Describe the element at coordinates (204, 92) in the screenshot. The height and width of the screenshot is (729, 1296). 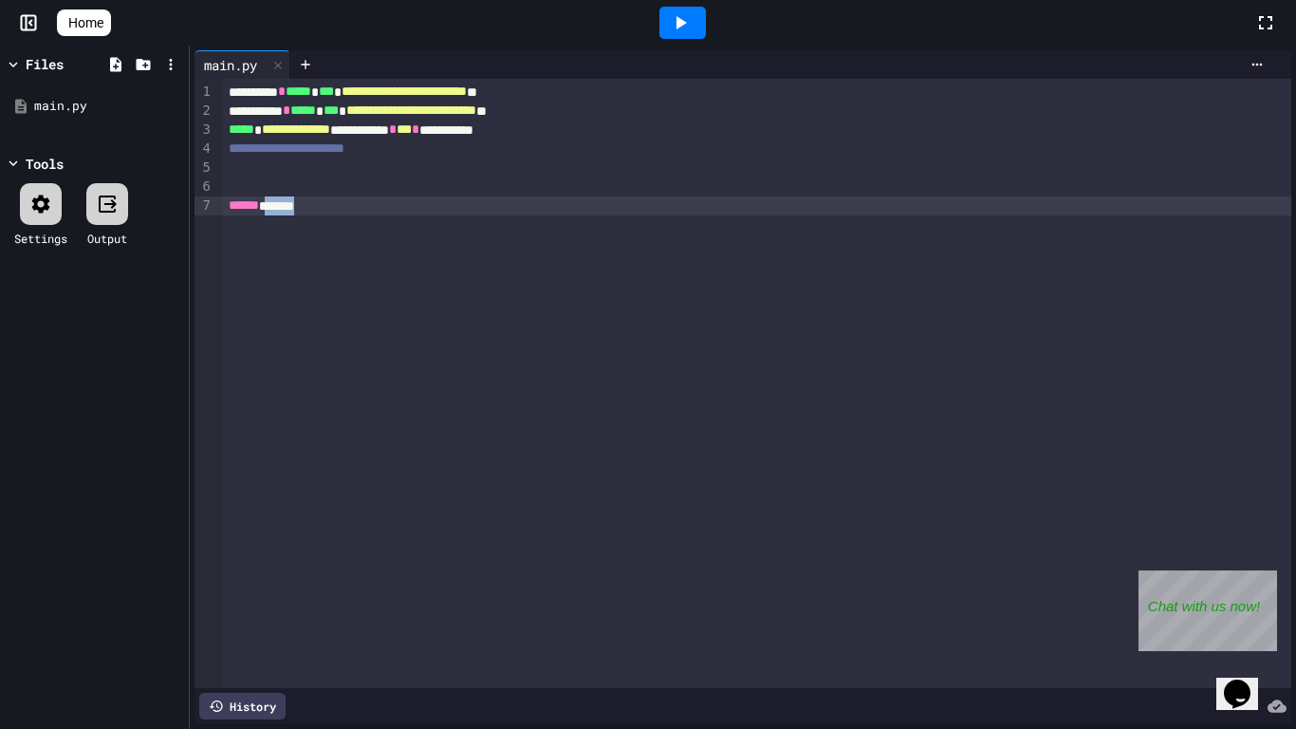
I see `div: 1` at that location.